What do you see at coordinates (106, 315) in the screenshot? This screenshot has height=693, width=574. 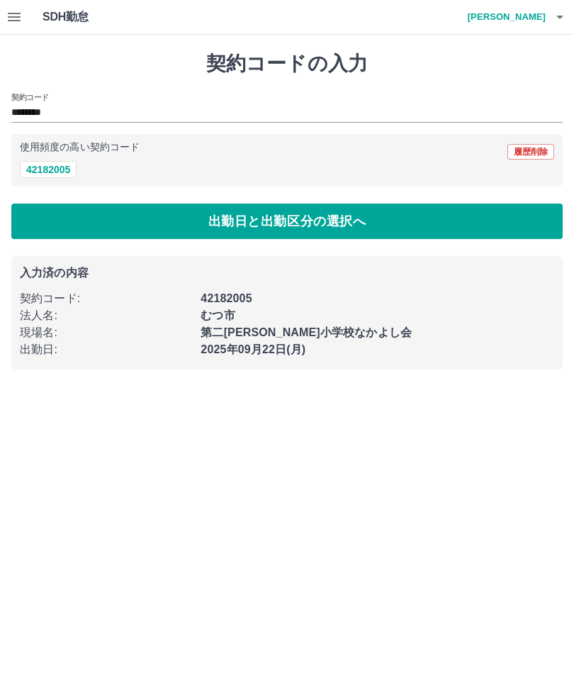 I see `p: 法人名 :` at bounding box center [106, 315].